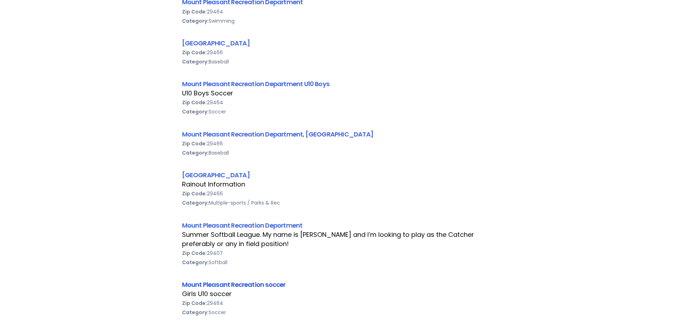 This screenshot has width=676, height=323. What do you see at coordinates (338, 203) in the screenshot?
I see `div: Multiple-sports / Parks & Rec` at bounding box center [338, 203].